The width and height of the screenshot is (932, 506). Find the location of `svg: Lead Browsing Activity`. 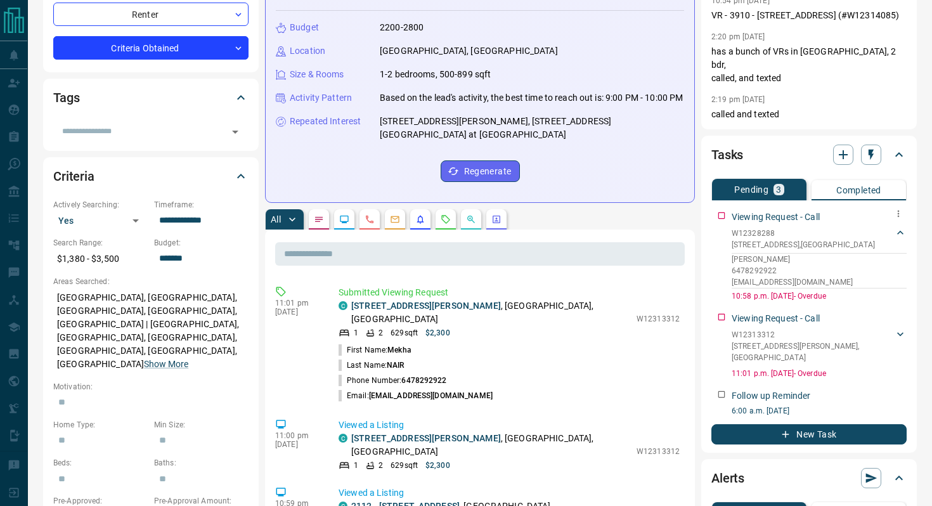

svg: Lead Browsing Activity is located at coordinates (344, 219).